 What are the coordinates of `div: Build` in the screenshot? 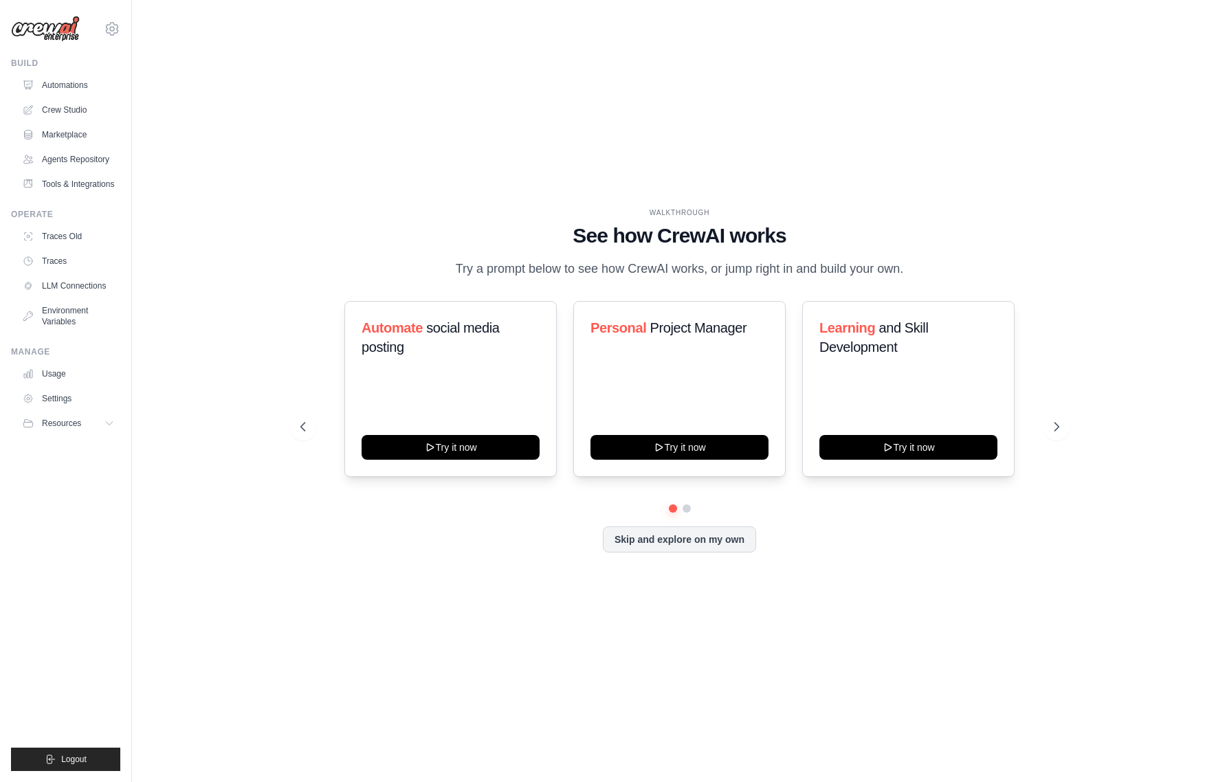 It's located at (65, 63).